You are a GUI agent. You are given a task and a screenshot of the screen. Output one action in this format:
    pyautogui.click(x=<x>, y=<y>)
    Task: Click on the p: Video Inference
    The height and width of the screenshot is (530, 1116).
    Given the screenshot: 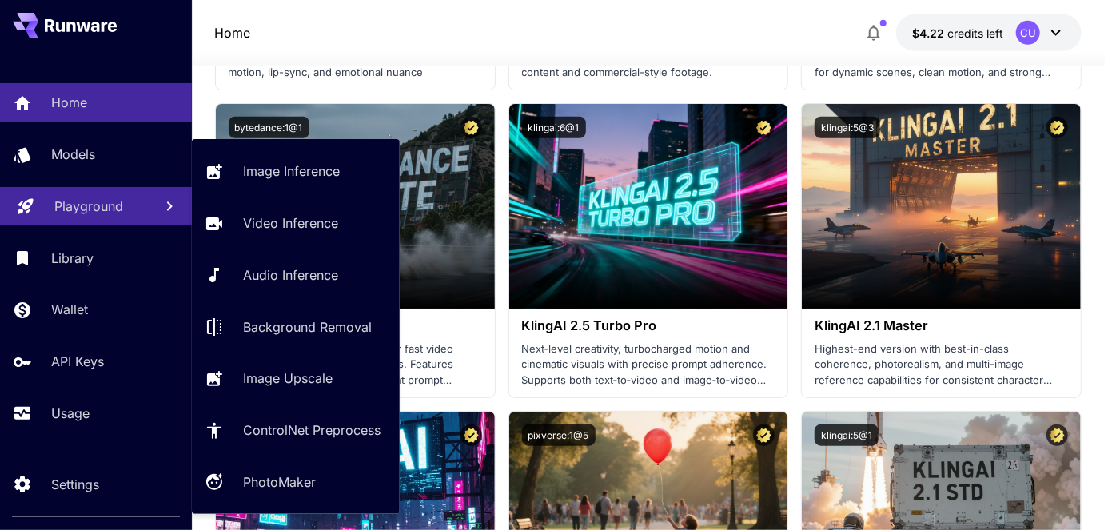 What is the action you would take?
    pyautogui.click(x=290, y=223)
    